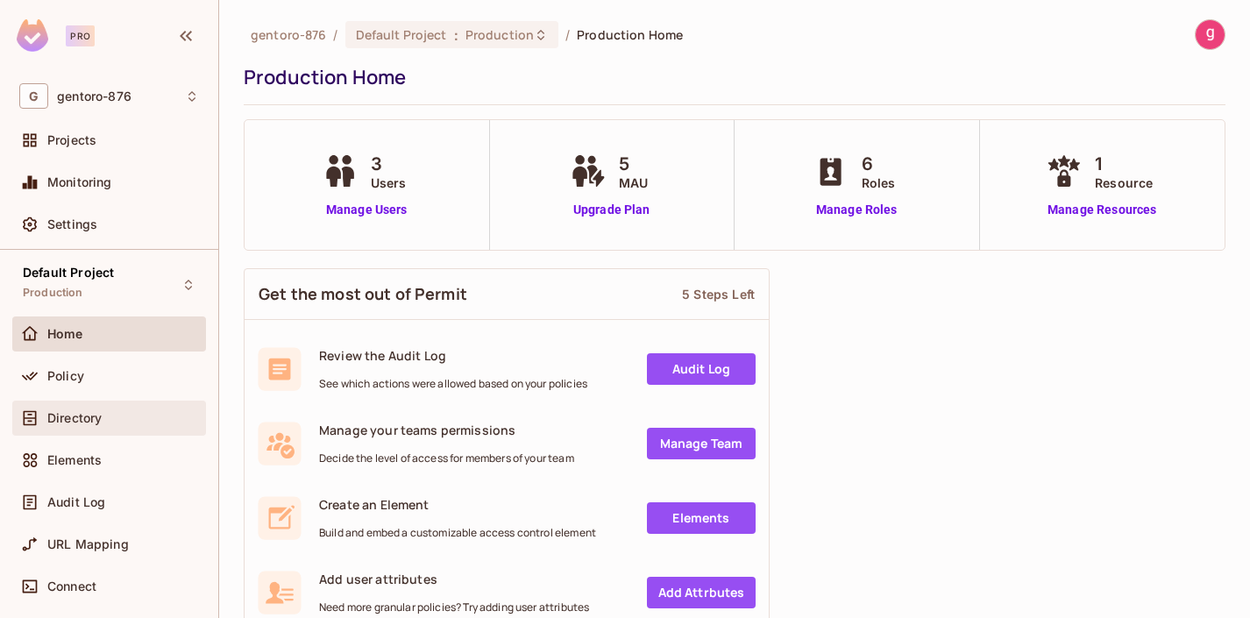 The image size is (1250, 618). What do you see at coordinates (857, 210) in the screenshot?
I see `a: Manage Roles` at bounding box center [857, 210].